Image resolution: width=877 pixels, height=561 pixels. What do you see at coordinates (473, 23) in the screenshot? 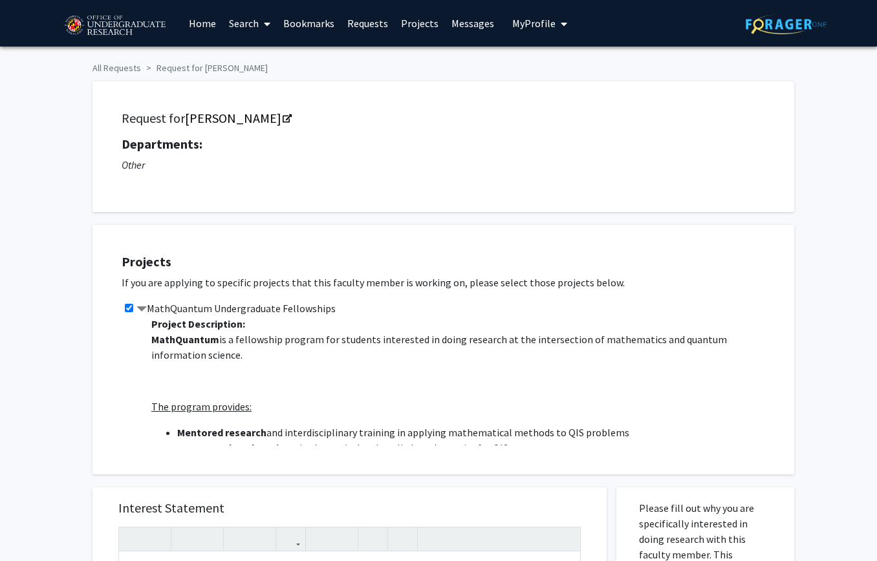
I see `a: Messages` at bounding box center [473, 23].